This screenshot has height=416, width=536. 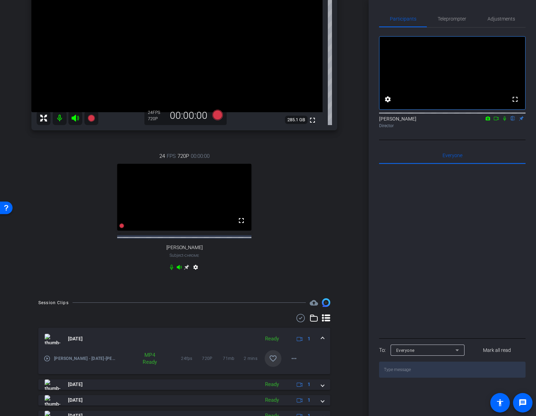 What do you see at coordinates (314, 303) in the screenshot?
I see `span: Destinations for your clips` at bounding box center [314, 303].